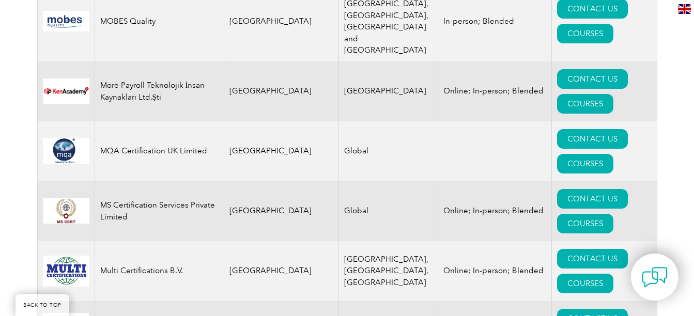 This screenshot has height=316, width=694. I want to click on img: dcceface-21a8-ef11-b8e9-00224893fac3-logo.png, so click(66, 271).